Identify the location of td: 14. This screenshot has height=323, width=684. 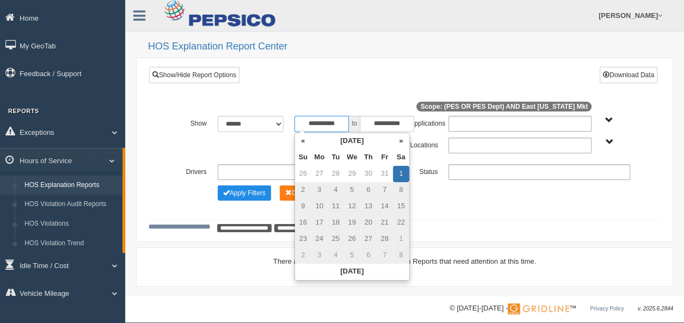
(385, 207).